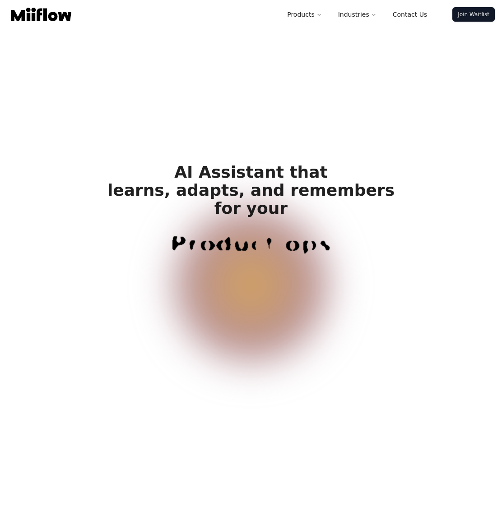  What do you see at coordinates (357, 14) in the screenshot?
I see `nav: Main` at bounding box center [357, 14].